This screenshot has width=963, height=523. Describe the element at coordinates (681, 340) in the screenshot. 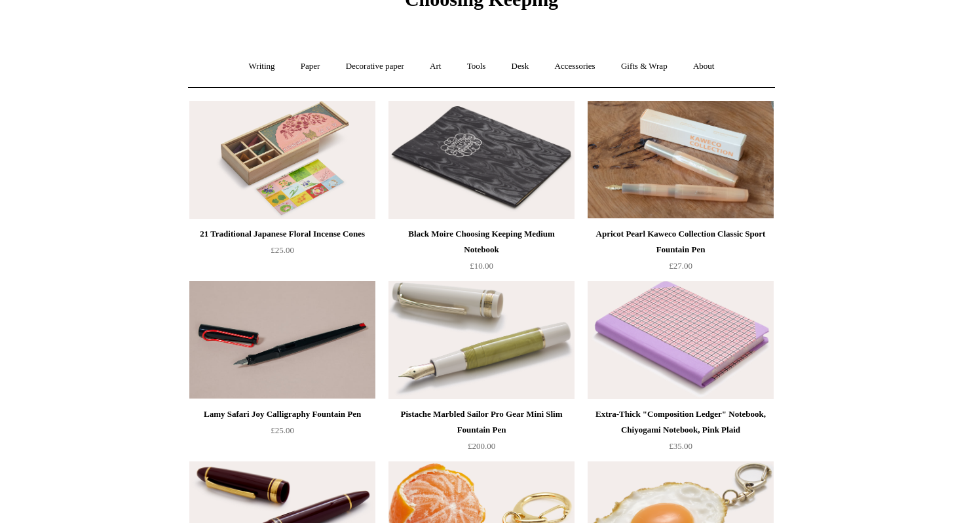

I see `img: Extra-Thick "Composition Ledger" Notebook, Chiyogami Notebook, Pink Plaid` at that location.